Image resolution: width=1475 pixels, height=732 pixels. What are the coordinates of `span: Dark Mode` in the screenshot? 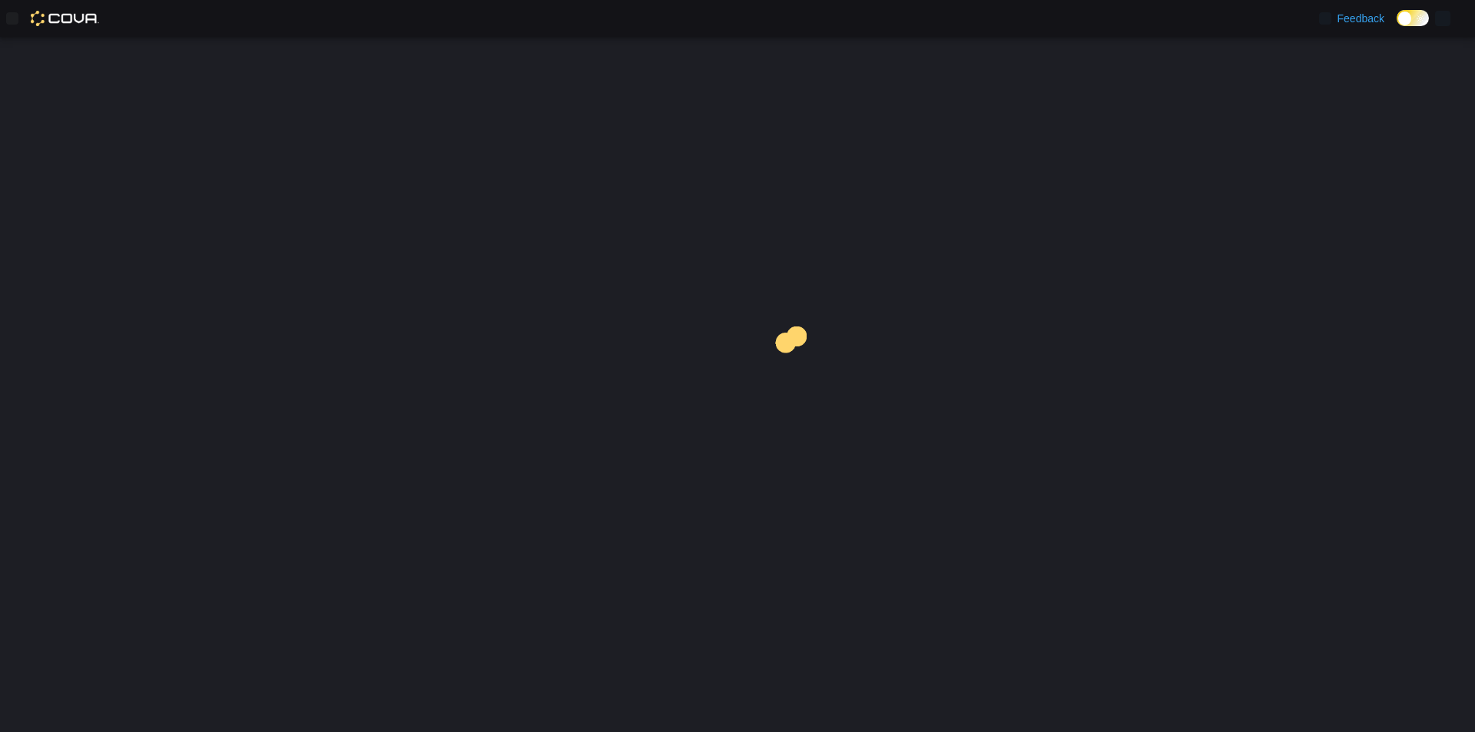 It's located at (1396, 26).